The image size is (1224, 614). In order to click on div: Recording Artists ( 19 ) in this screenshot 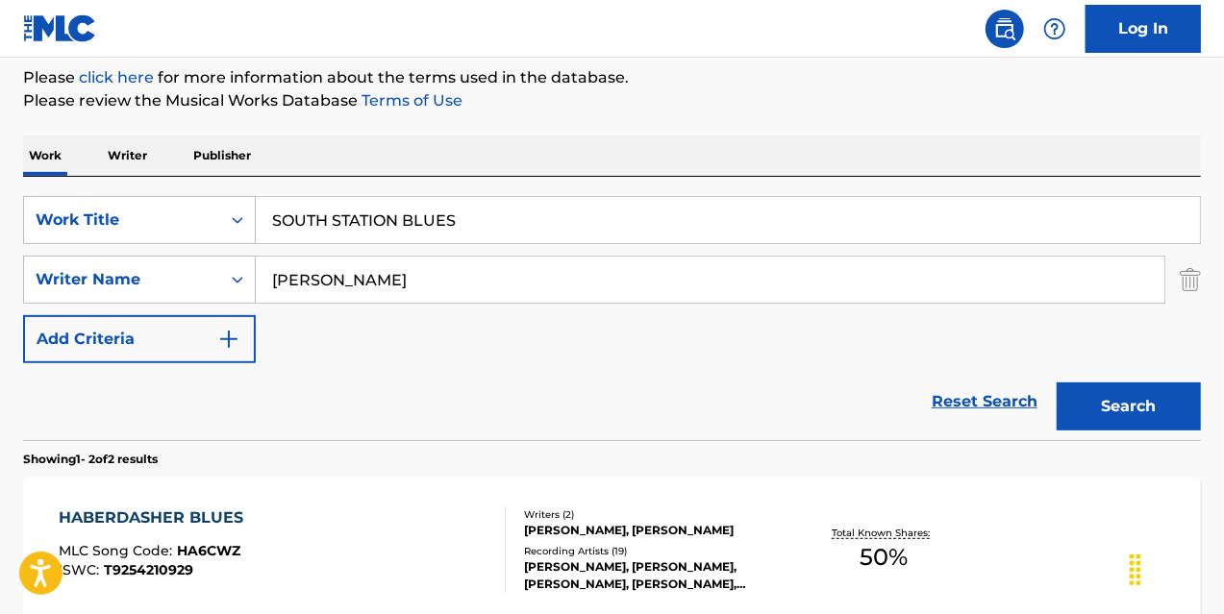, I will do `click(655, 551)`.